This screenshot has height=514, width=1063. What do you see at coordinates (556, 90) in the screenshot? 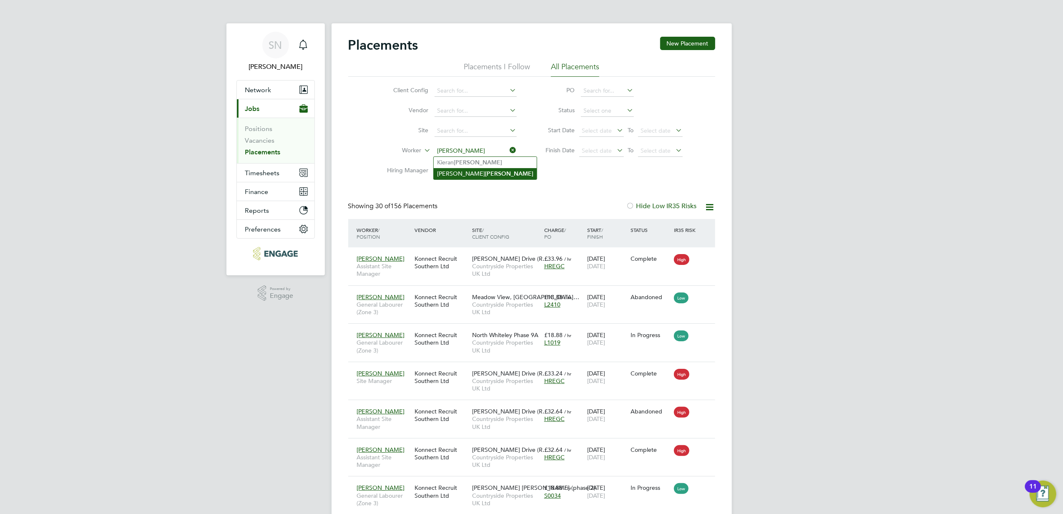
I see `label: PO` at bounding box center [556, 90].